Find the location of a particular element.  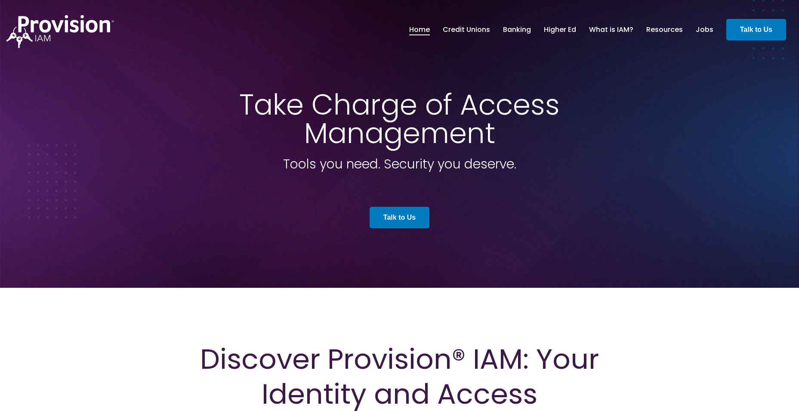

nav: menu is located at coordinates (561, 30).